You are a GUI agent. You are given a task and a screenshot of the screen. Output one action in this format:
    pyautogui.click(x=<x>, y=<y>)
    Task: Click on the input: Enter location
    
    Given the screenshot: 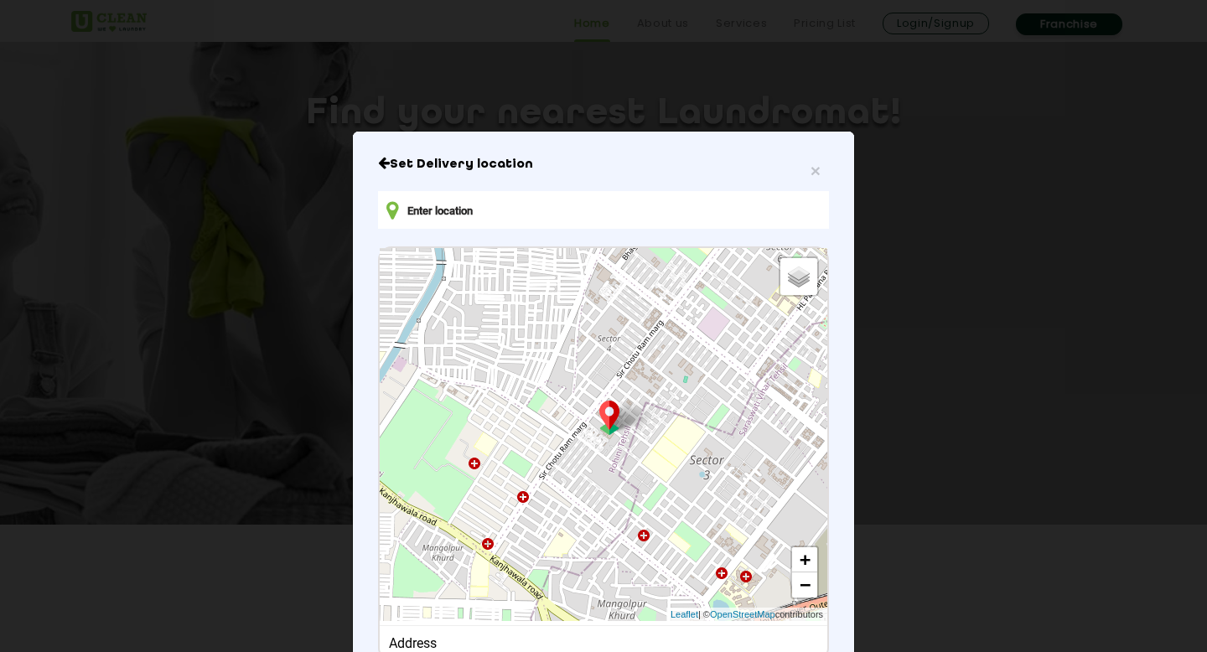 What is the action you would take?
    pyautogui.click(x=603, y=209)
    